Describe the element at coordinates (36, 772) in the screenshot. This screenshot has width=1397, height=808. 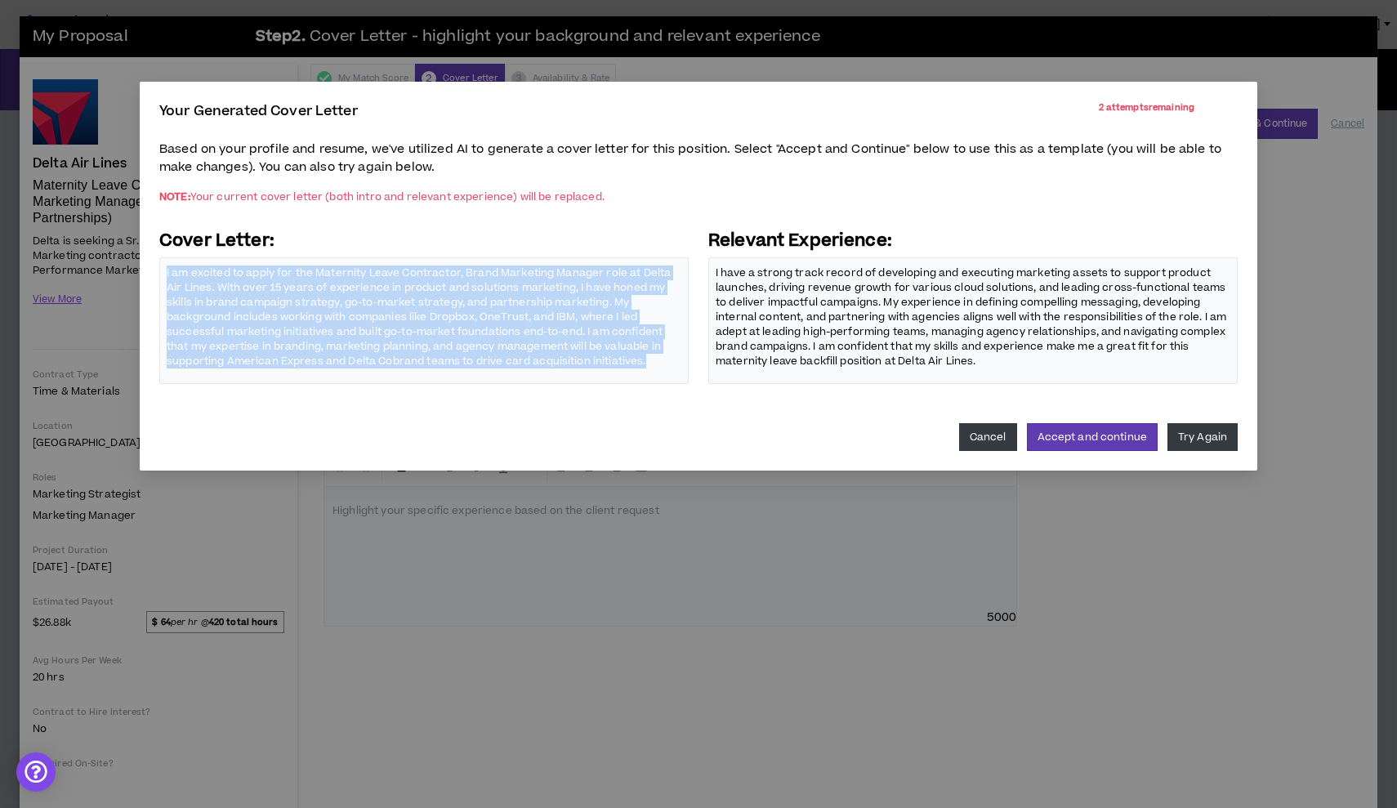
I see `div: Open Intercom Messenger` at that location.